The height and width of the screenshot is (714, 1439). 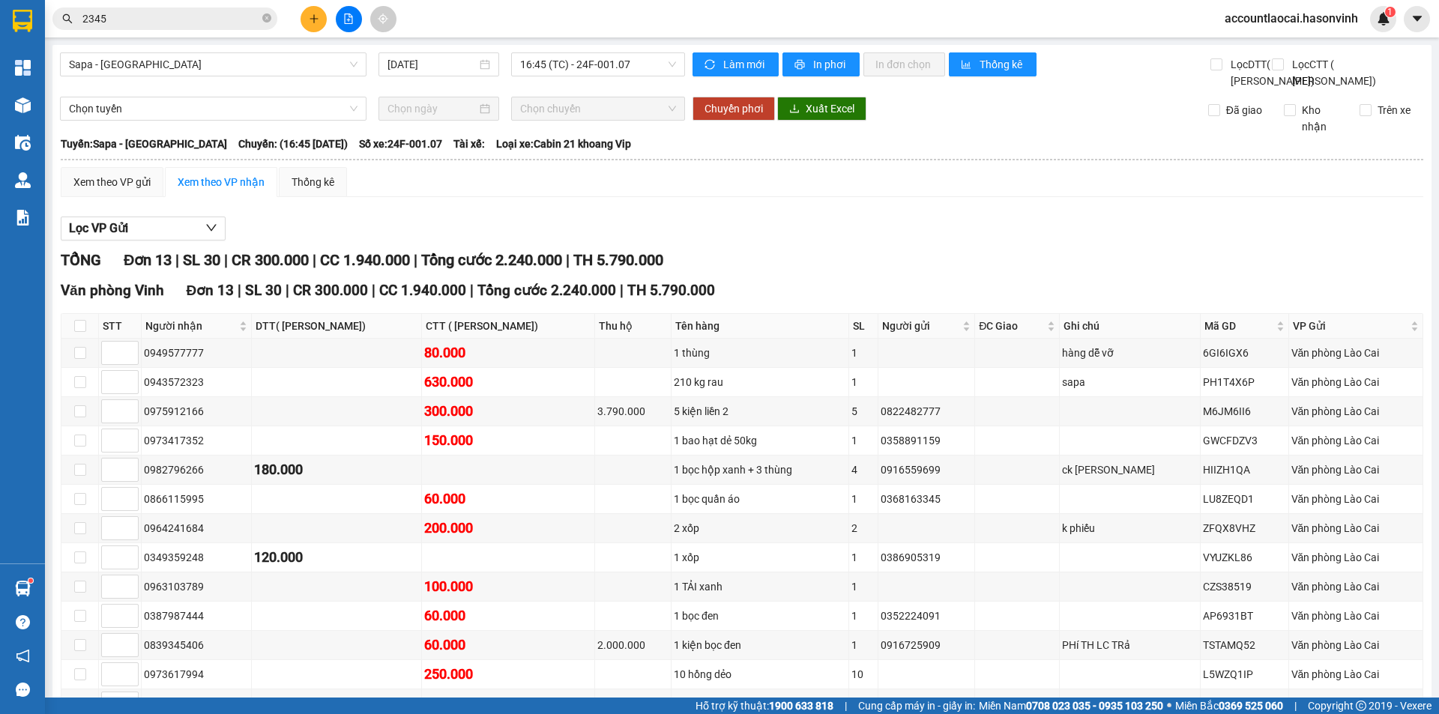 What do you see at coordinates (760, 470) in the screenshot?
I see `div: 1 bọc hộp xanh + 3 thùng` at bounding box center [760, 470].